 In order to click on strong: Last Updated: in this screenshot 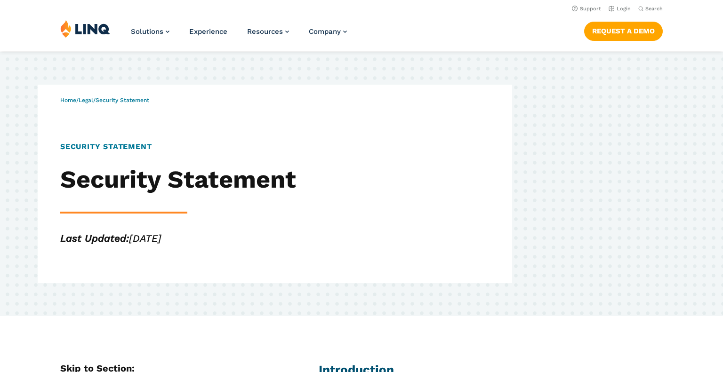, I will do `click(95, 238)`.